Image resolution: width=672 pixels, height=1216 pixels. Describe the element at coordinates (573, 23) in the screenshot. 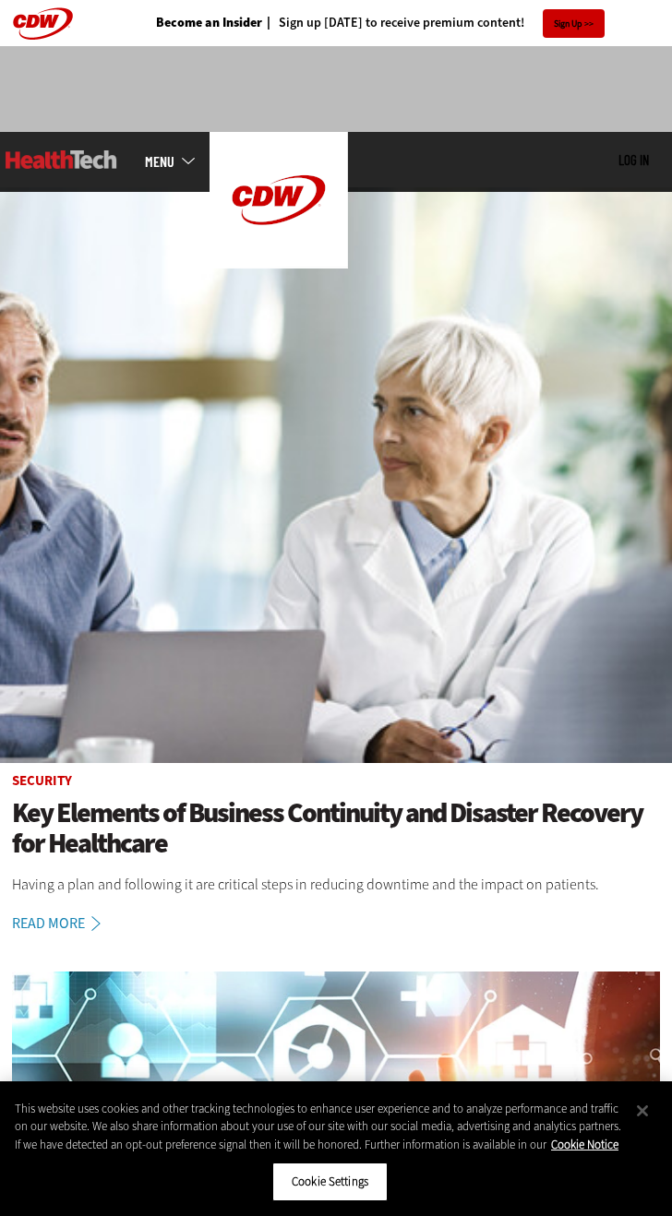

I see `a: Sign Up` at that location.